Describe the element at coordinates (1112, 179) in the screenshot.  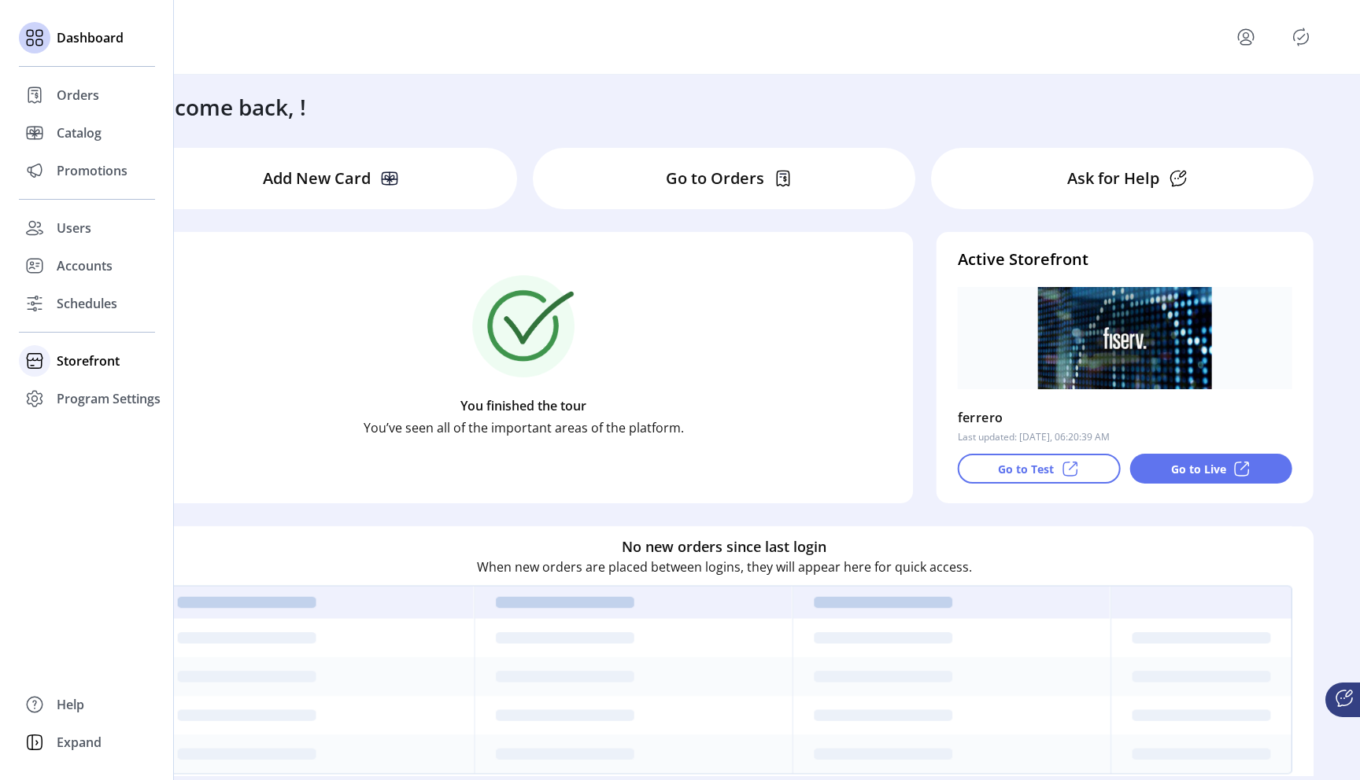
I see `p: Ask for Help` at that location.